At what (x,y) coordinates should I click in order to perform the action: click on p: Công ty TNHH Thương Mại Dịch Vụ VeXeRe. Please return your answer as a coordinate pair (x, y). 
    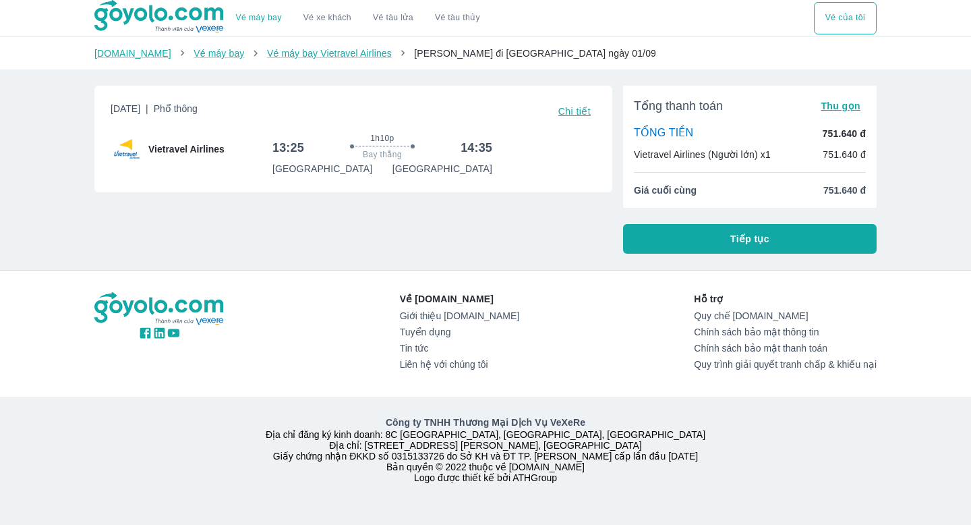
    Looking at the image, I should click on (485, 422).